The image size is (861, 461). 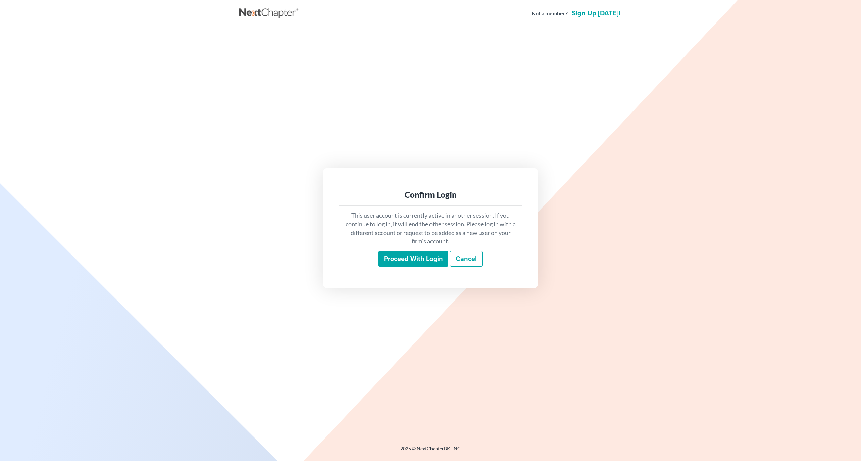 I want to click on input: Proceed with login, so click(x=413, y=259).